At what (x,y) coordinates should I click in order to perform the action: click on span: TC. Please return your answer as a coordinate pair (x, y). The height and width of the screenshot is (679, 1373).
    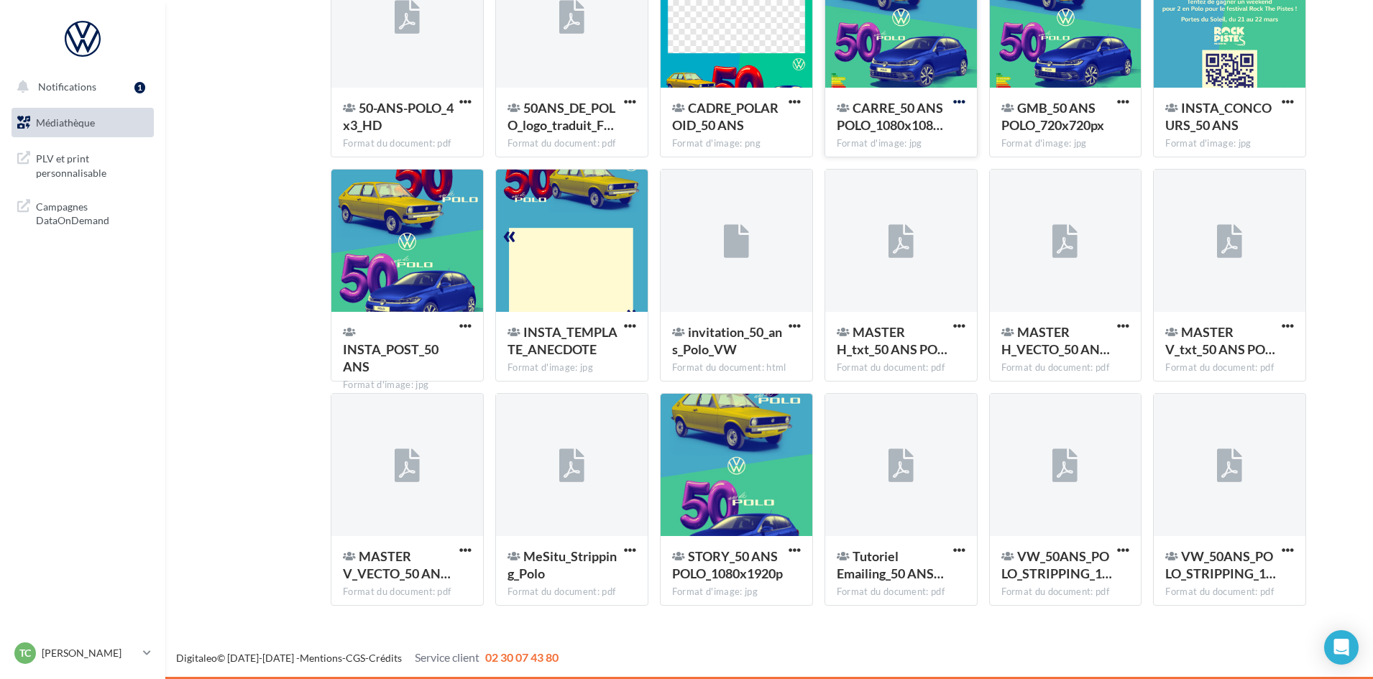
    Looking at the image, I should click on (25, 653).